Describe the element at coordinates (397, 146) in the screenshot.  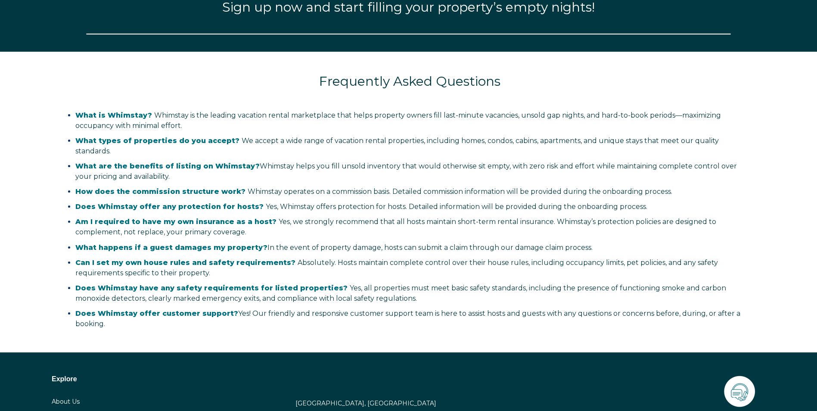
I see `span: We accept a wide range of vacation rental properties, including homes, condos, cabins, apartments...` at that location.